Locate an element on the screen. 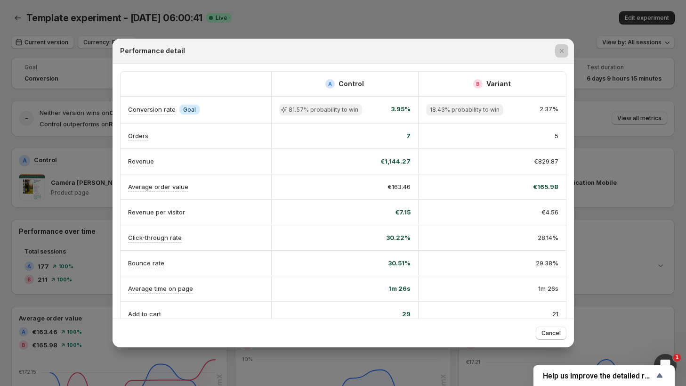 The height and width of the screenshot is (386, 686). span: 29 is located at coordinates (407, 314).